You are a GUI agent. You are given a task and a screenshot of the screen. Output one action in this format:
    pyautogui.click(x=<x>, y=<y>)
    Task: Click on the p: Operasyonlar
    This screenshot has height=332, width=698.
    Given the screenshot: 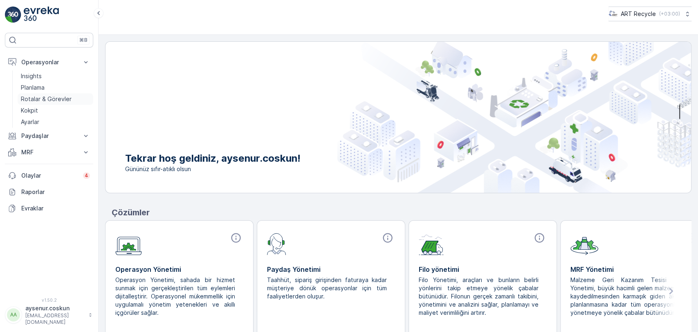 What is the action you would take?
    pyautogui.click(x=49, y=62)
    